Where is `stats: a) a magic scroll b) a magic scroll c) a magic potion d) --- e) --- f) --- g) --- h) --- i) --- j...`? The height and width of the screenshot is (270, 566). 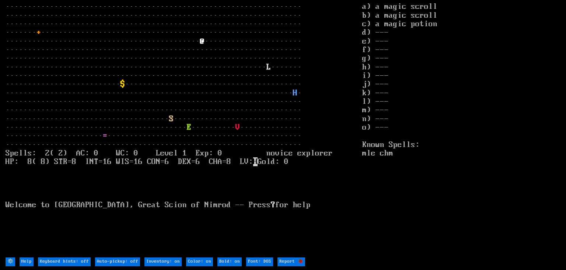 stats: a) a magic scroll b) a magic scroll c) a magic potion d) --- e) --- f) --- g) --- h) --- i) --- j... is located at coordinates (462, 129).